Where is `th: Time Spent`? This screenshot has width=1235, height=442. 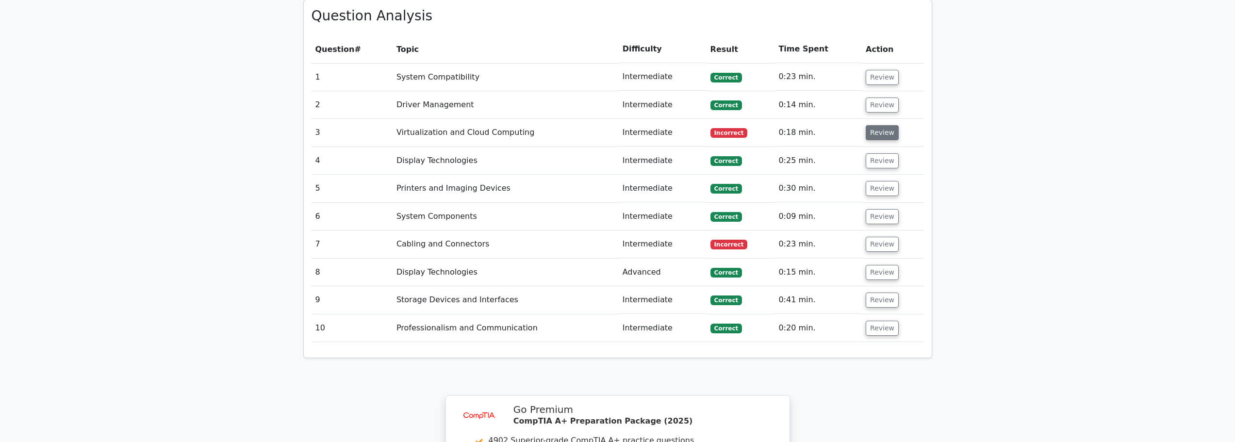
th: Time Spent is located at coordinates (818, 49).